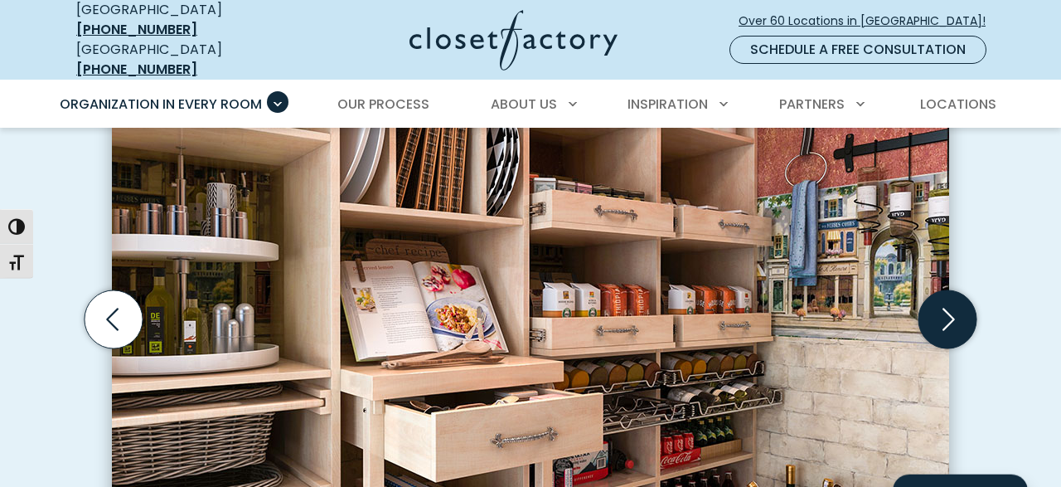  Describe the element at coordinates (959, 104) in the screenshot. I see `span: Locations` at that location.